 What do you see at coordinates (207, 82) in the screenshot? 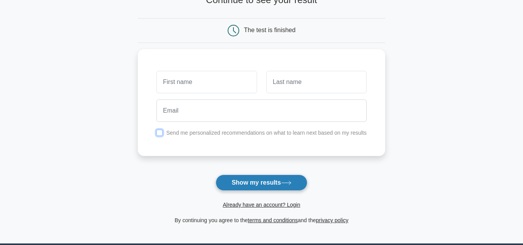
I see `input: First name` at bounding box center [207, 82].